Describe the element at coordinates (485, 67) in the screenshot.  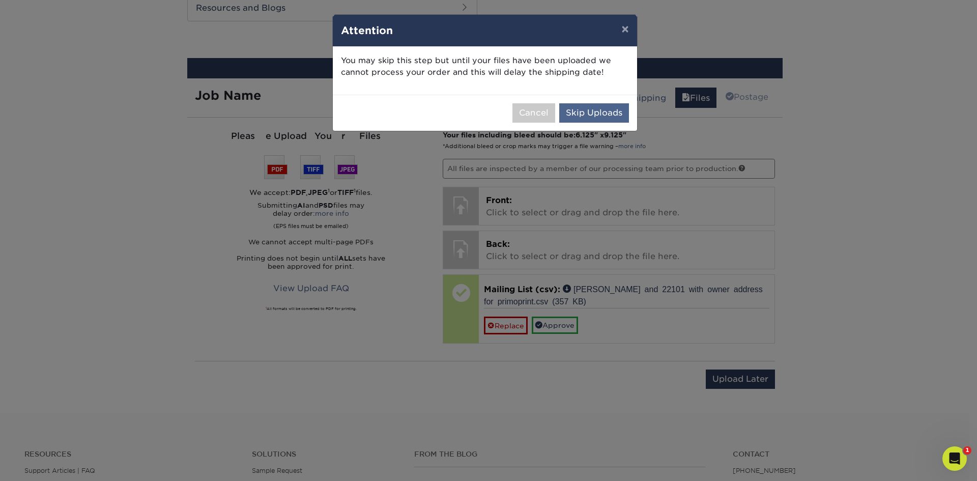
I see `p: You may skip this step but until your files have been uploaded we cannot process your order and t...` at that location.